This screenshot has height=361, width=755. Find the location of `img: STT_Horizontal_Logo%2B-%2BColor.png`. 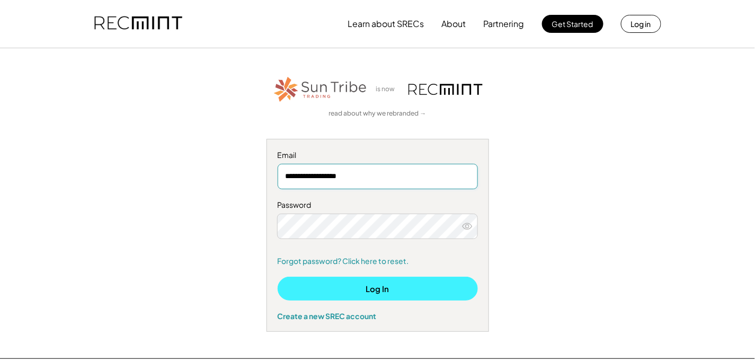

img: STT_Horizontal_Logo%2B-%2BColor.png is located at coordinates (320, 89).